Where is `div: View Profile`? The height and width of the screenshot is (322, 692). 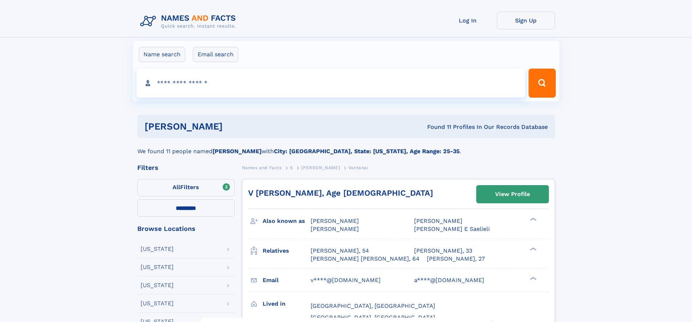 div: View Profile is located at coordinates (512, 194).